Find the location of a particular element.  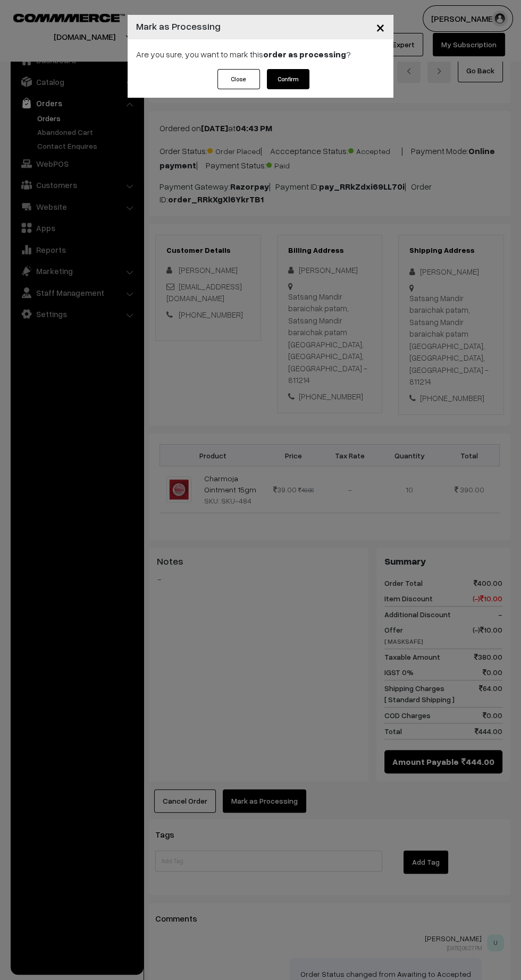

h4: Mark as Processing is located at coordinates (178, 26).